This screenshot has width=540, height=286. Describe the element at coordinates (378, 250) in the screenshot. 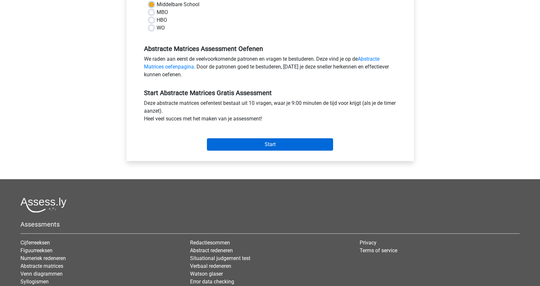

I see `a: Terms of service` at that location.